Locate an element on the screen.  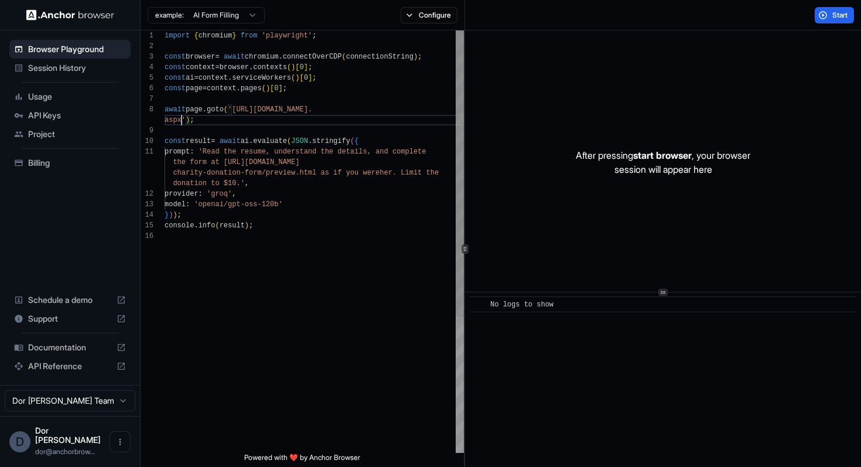
span: console is located at coordinates (179, 225).